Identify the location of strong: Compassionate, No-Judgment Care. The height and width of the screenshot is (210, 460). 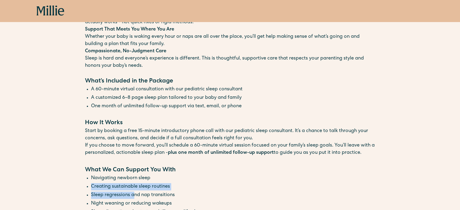
(126, 51).